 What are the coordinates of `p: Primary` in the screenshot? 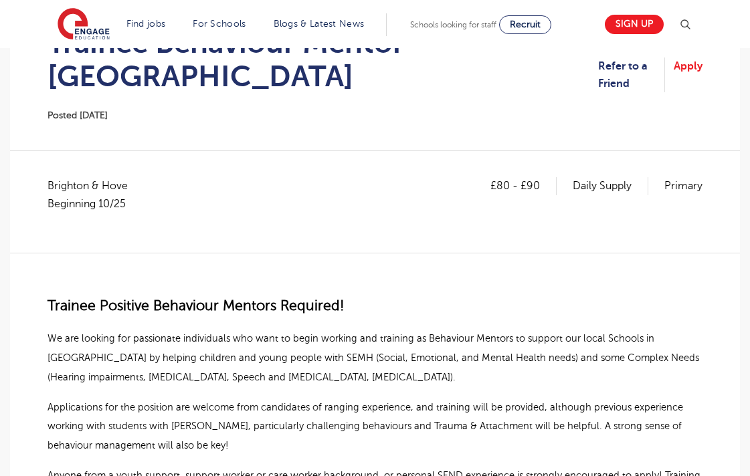 It's located at (683, 186).